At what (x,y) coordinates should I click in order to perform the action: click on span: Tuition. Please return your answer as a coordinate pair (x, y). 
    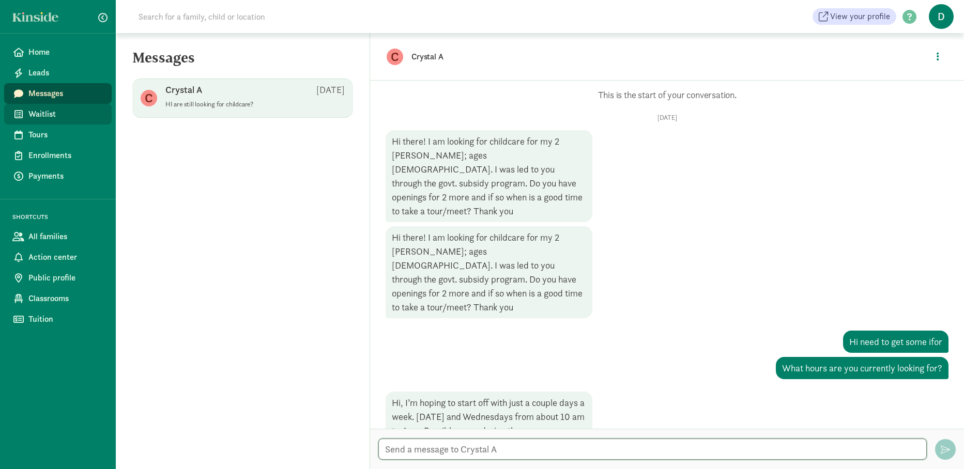
    Looking at the image, I should click on (66, 320).